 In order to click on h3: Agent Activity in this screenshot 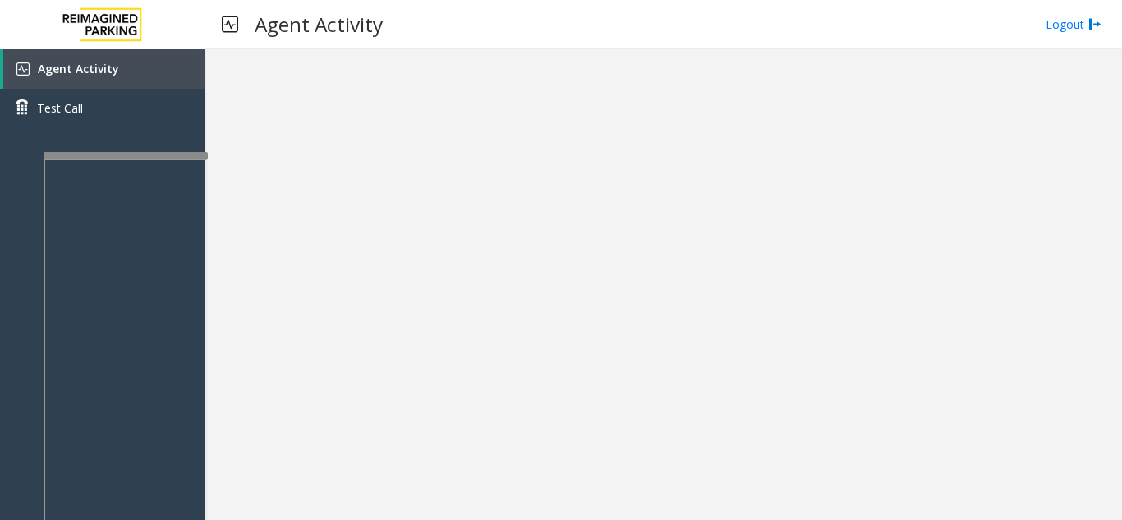, I will do `click(319, 24)`.